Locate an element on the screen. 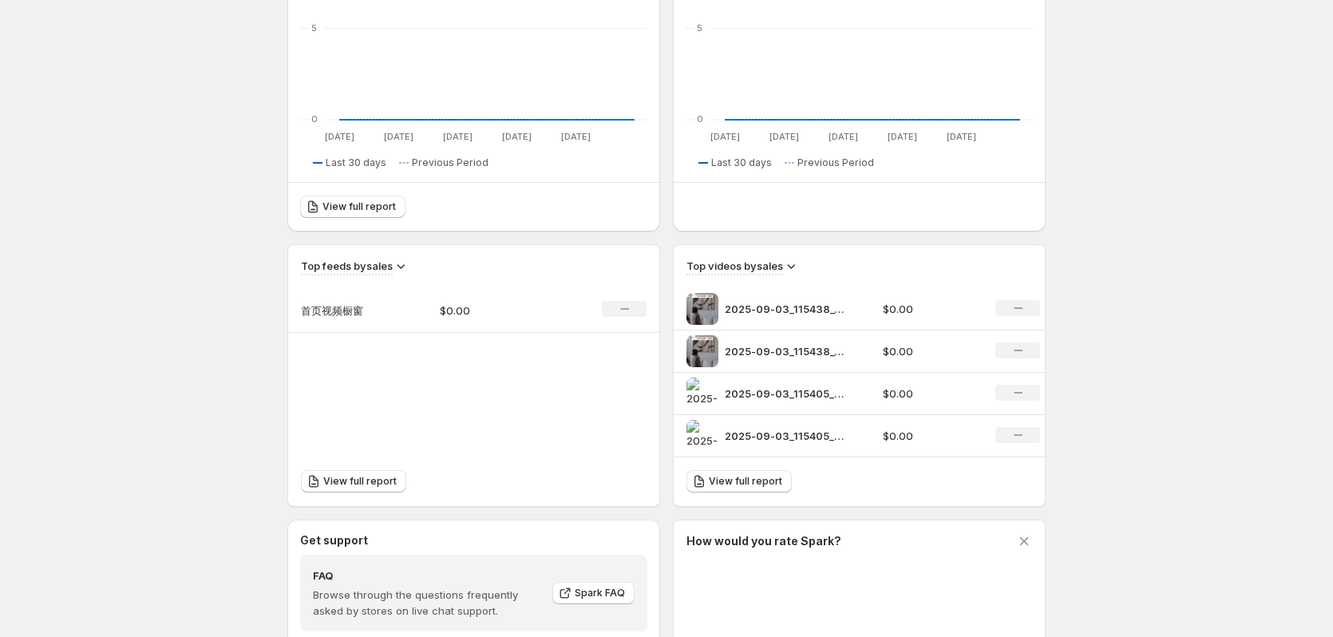  h3: Get support is located at coordinates (334, 540).